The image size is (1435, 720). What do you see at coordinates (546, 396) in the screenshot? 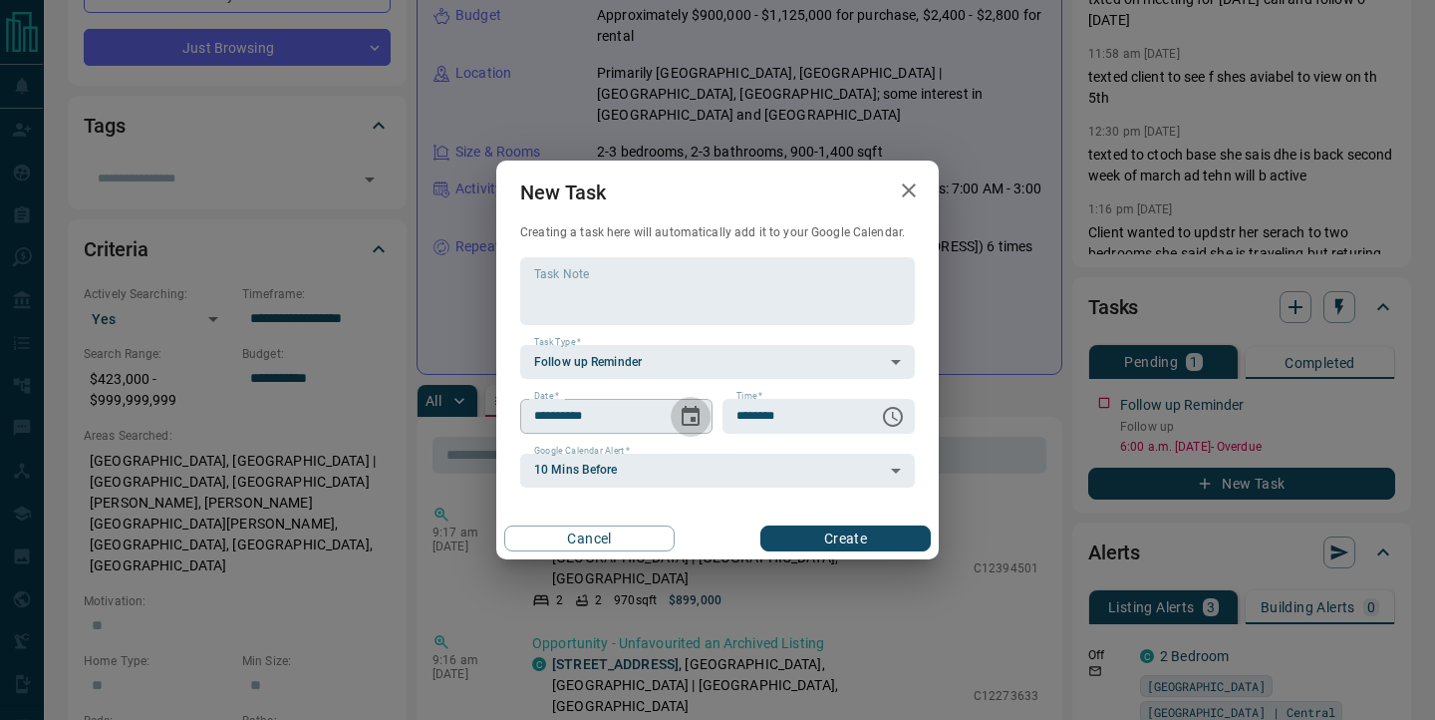
I see `label: Date` at bounding box center [546, 396].